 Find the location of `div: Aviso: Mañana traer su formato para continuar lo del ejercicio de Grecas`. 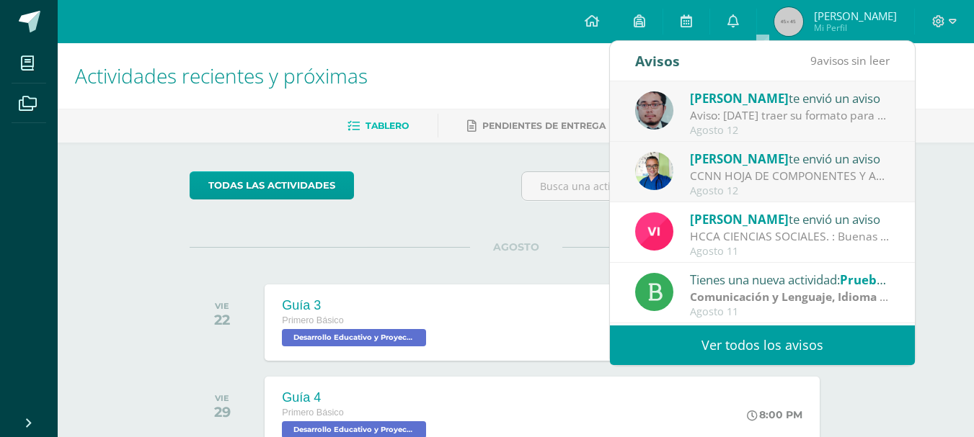

div: Aviso: Mañana traer su formato para continuar lo del ejercicio de Grecas is located at coordinates (790, 115).